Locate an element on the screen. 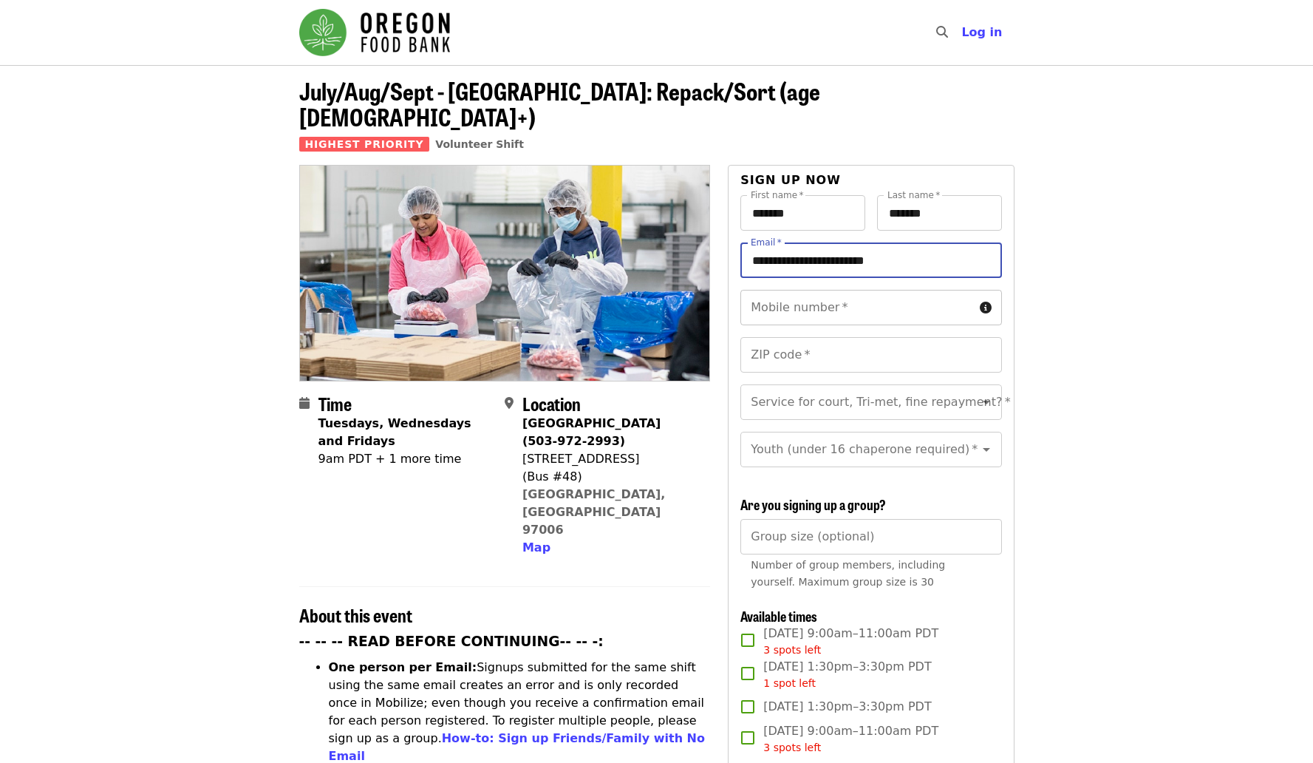  a: Volunteer Shift is located at coordinates (480, 144).